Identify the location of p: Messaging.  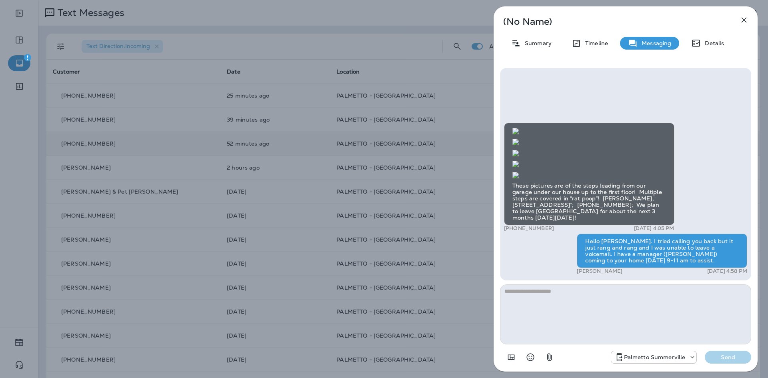
(654, 43).